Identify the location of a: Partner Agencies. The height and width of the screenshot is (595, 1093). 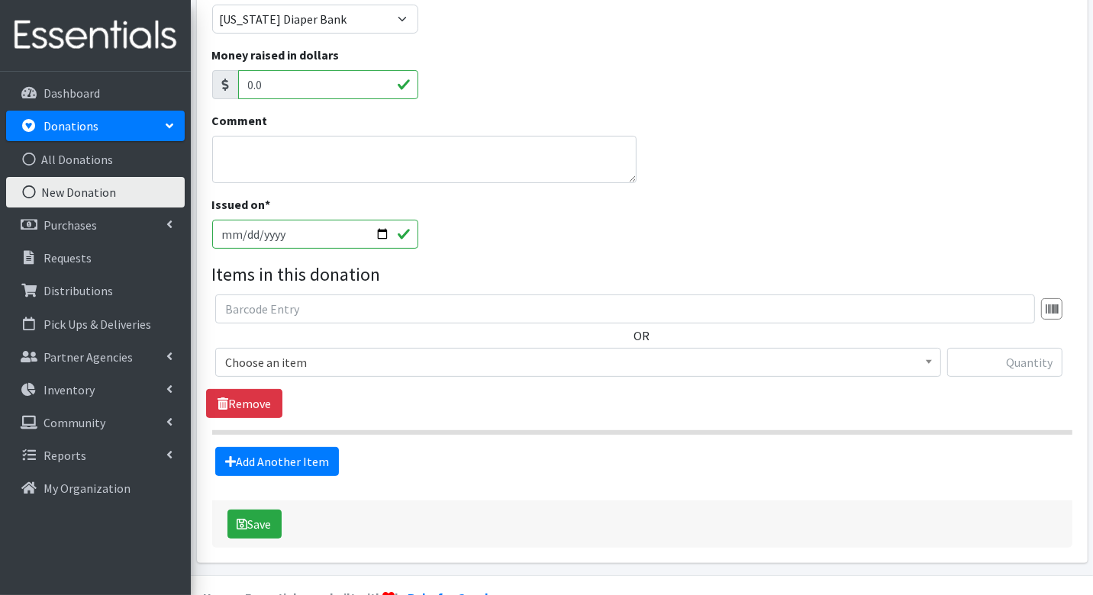
(95, 357).